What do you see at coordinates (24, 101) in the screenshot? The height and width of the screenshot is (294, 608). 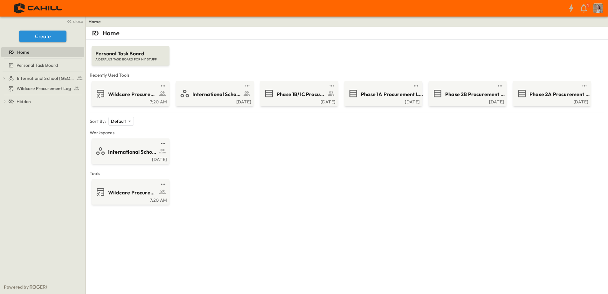 I see `span: Hidden` at bounding box center [24, 101].